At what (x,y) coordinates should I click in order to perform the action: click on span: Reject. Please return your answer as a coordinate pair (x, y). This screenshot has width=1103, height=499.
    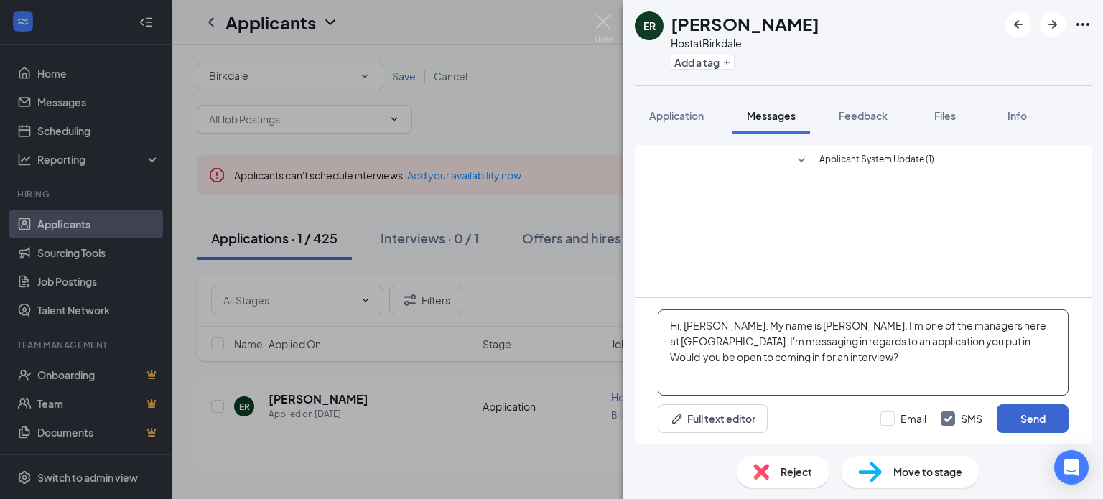
    Looking at the image, I should click on (796, 472).